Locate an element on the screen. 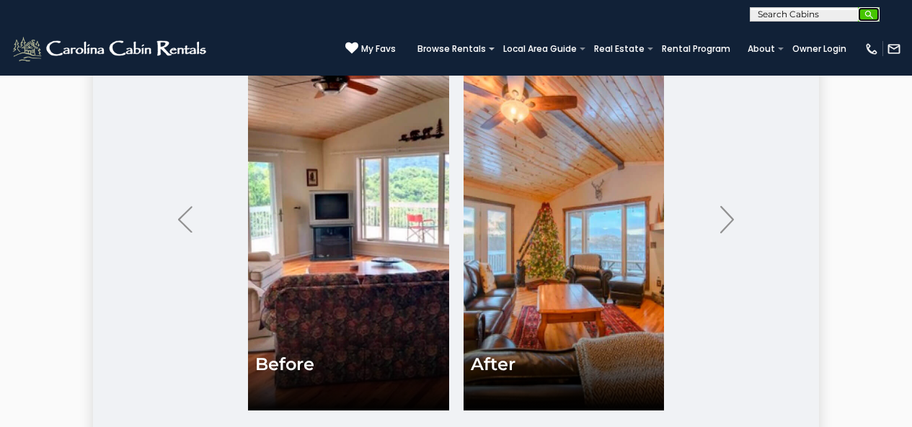 The height and width of the screenshot is (427, 912). a: Real Estate is located at coordinates (619, 49).